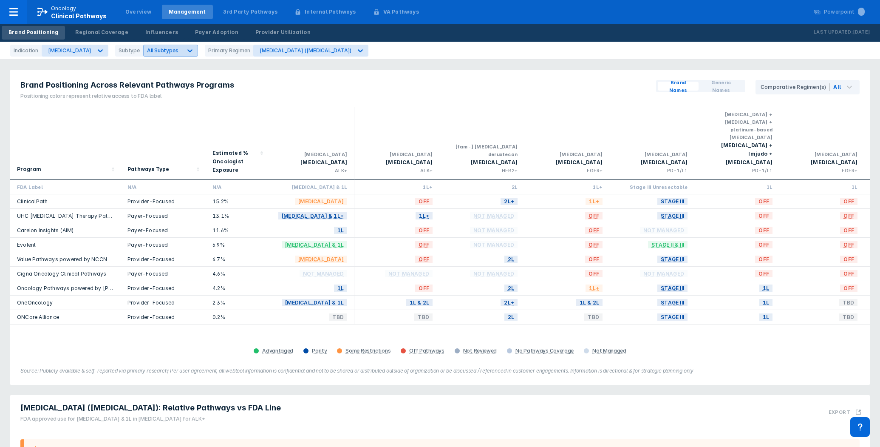 This screenshot has height=447, width=880. I want to click on div: Payer-Focused, so click(163, 273).